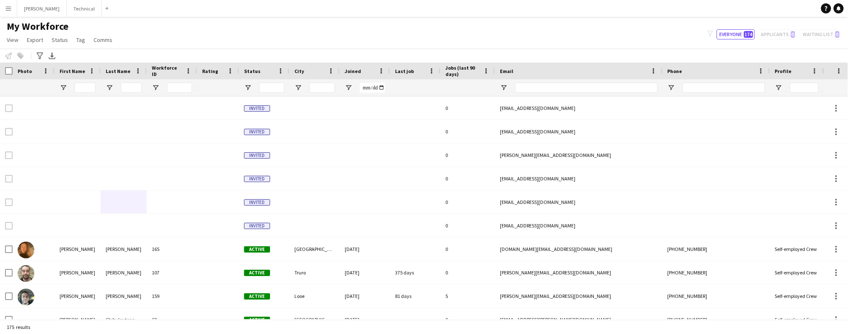  I want to click on div: 5, so click(468, 296).